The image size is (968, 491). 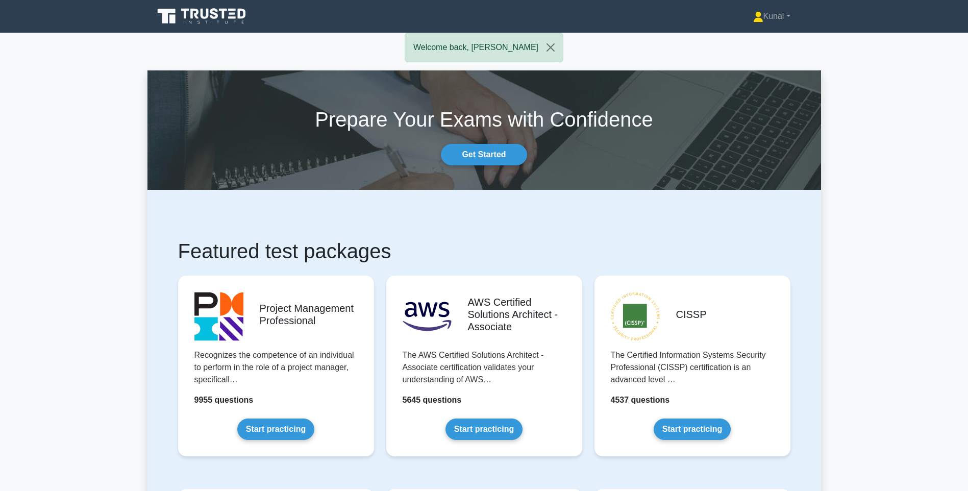 What do you see at coordinates (550, 47) in the screenshot?
I see `button: Close` at bounding box center [550, 47].